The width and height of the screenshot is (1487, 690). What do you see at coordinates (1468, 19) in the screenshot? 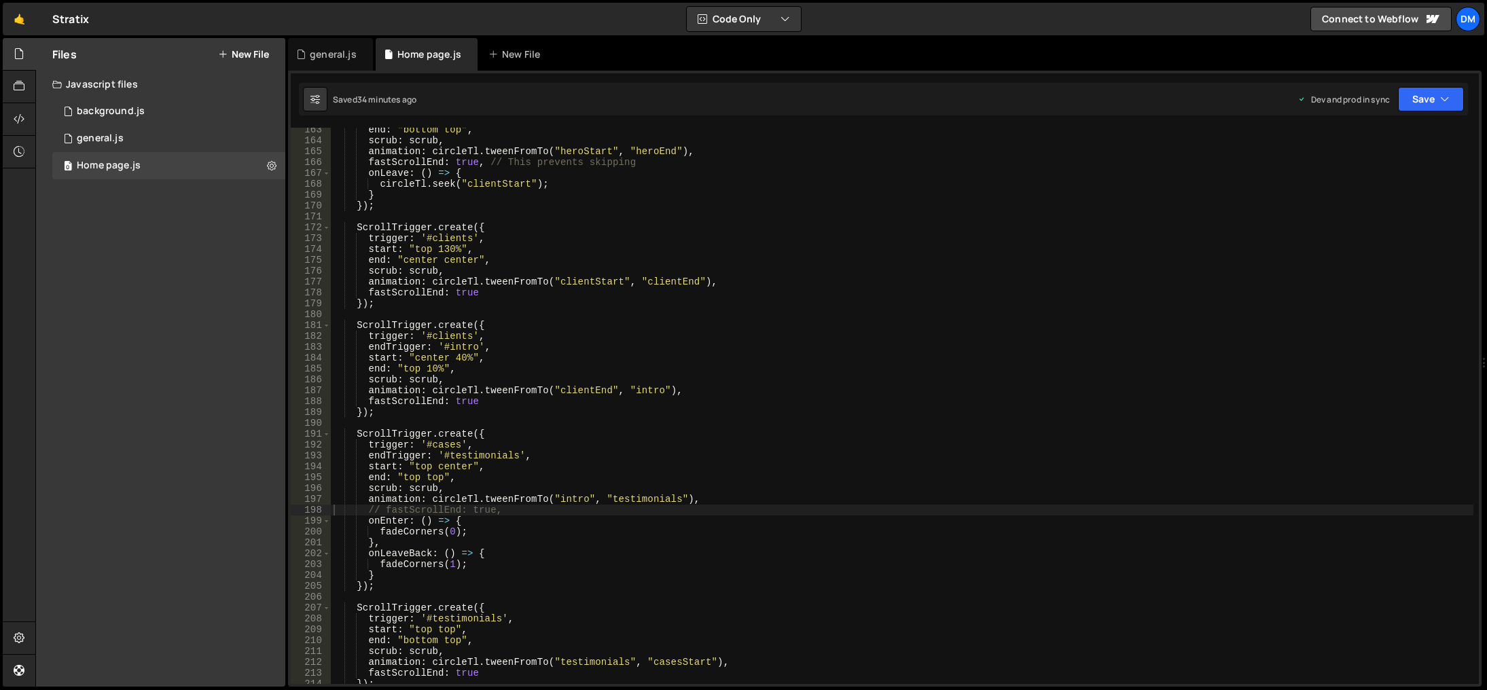
I see `a: Dm` at bounding box center [1468, 19].